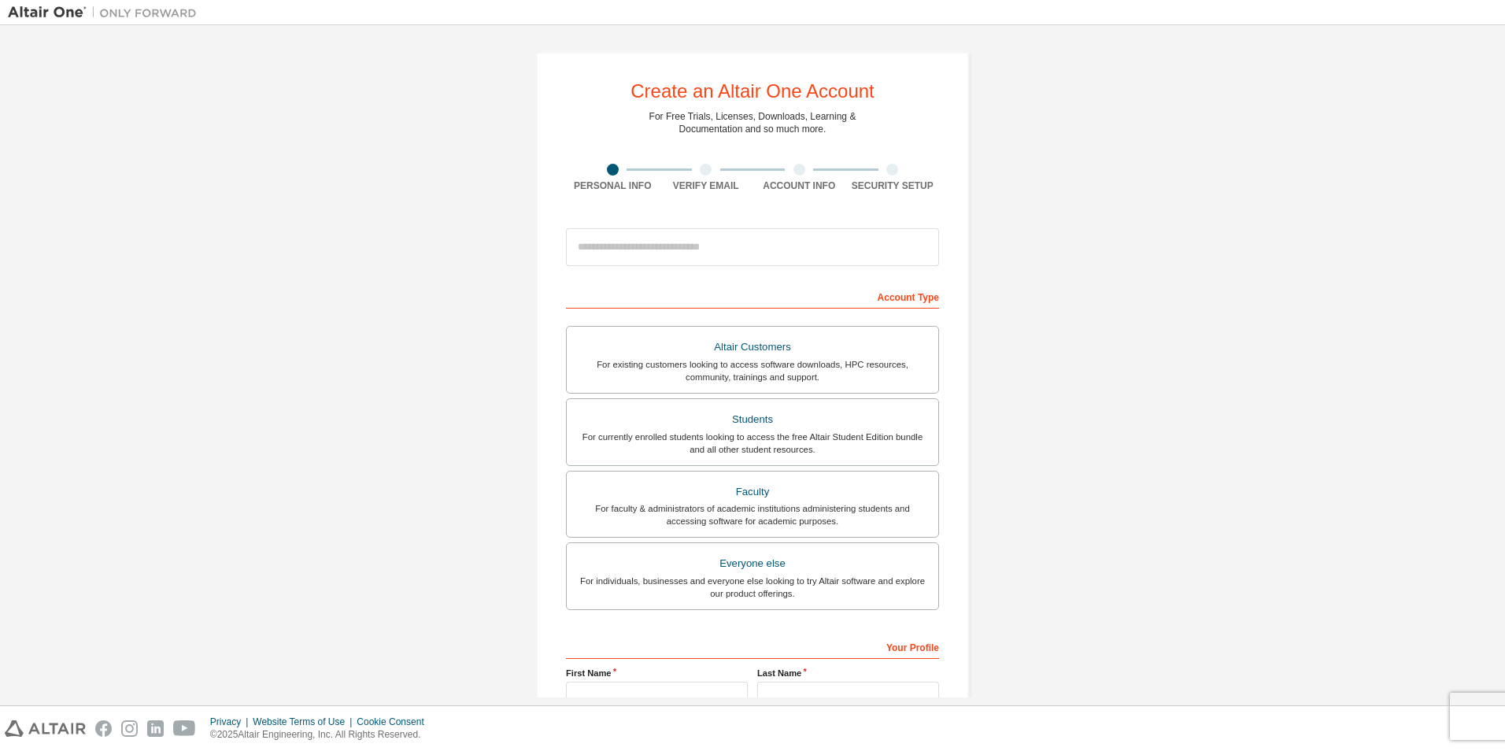  Describe the element at coordinates (753, 646) in the screenshot. I see `div: Your Profile` at that location.